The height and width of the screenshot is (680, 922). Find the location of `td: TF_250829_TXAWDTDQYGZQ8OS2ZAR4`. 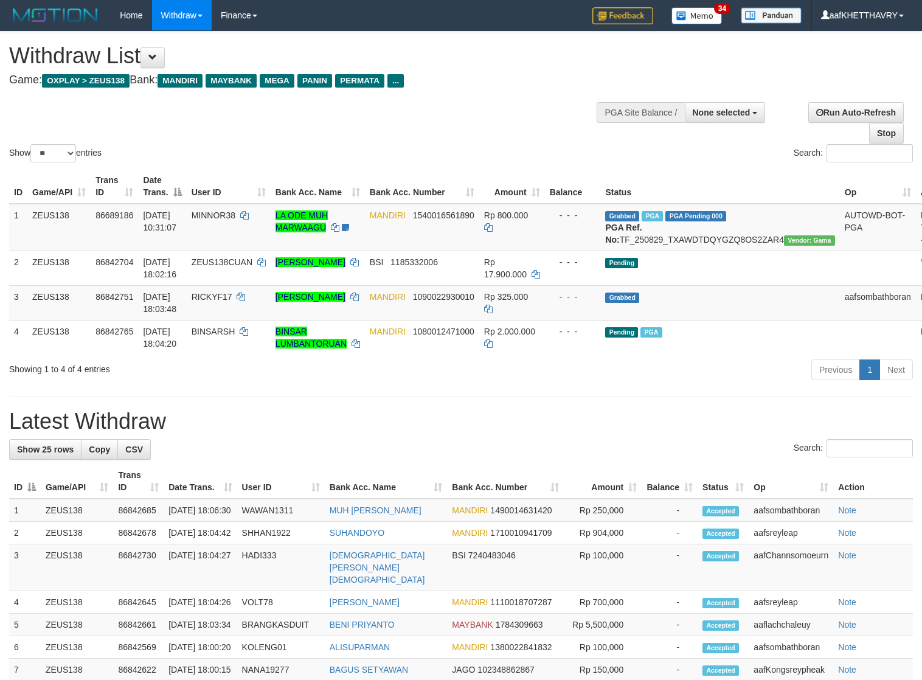

td: TF_250829_TXAWDTDQYGZQ8OS2ZAR4 is located at coordinates (719, 227).